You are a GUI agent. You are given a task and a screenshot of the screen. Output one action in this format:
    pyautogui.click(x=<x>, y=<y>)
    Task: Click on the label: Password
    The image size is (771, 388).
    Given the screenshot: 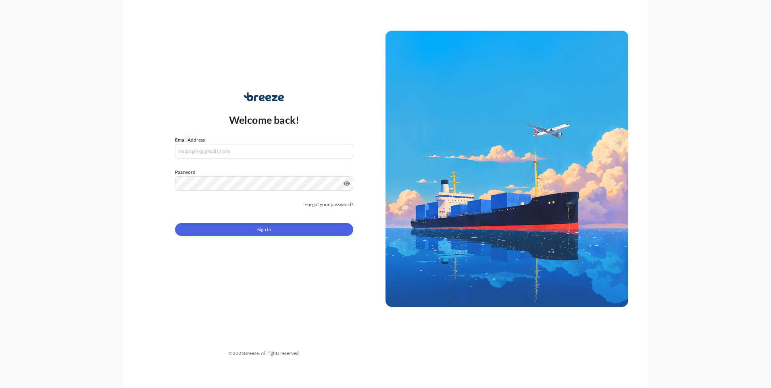 What is the action you would take?
    pyautogui.click(x=264, y=172)
    